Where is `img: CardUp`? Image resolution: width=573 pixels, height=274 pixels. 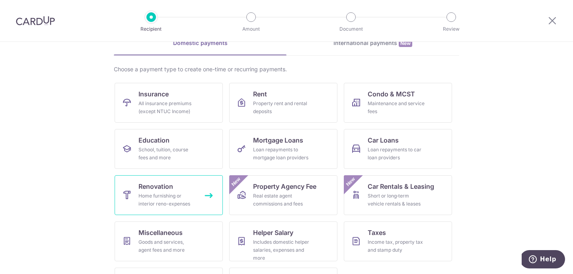 img: CardUp is located at coordinates (35, 21).